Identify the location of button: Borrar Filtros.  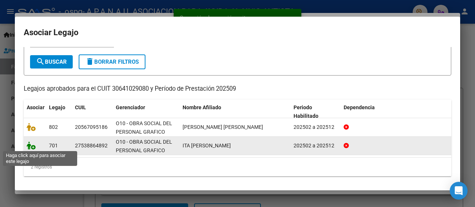
(112, 62).